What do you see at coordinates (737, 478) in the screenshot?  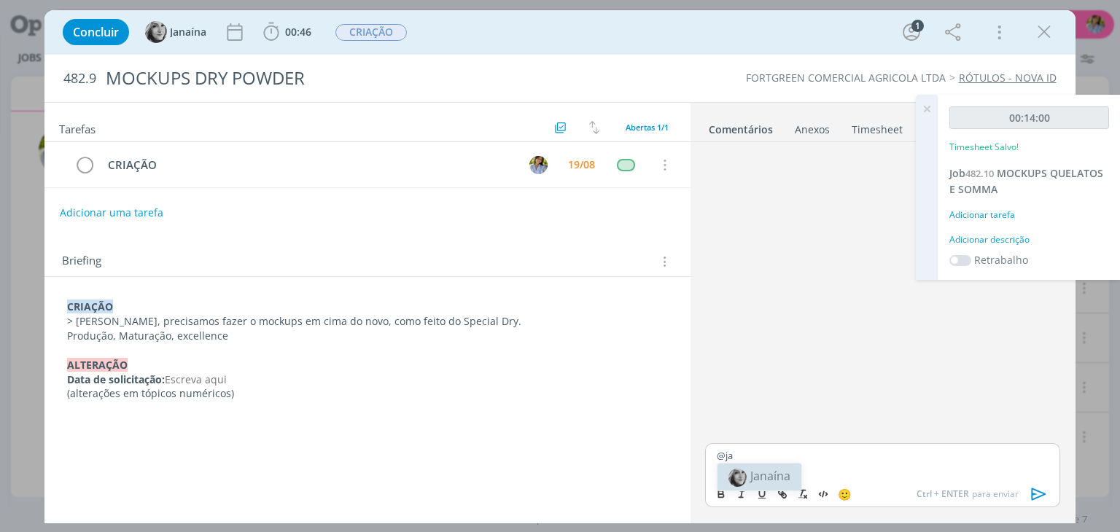 I see `img: 1727455878_1bd00d_whatsapp_image_20240927_at_135036.jpeg` at bounding box center [737, 478].